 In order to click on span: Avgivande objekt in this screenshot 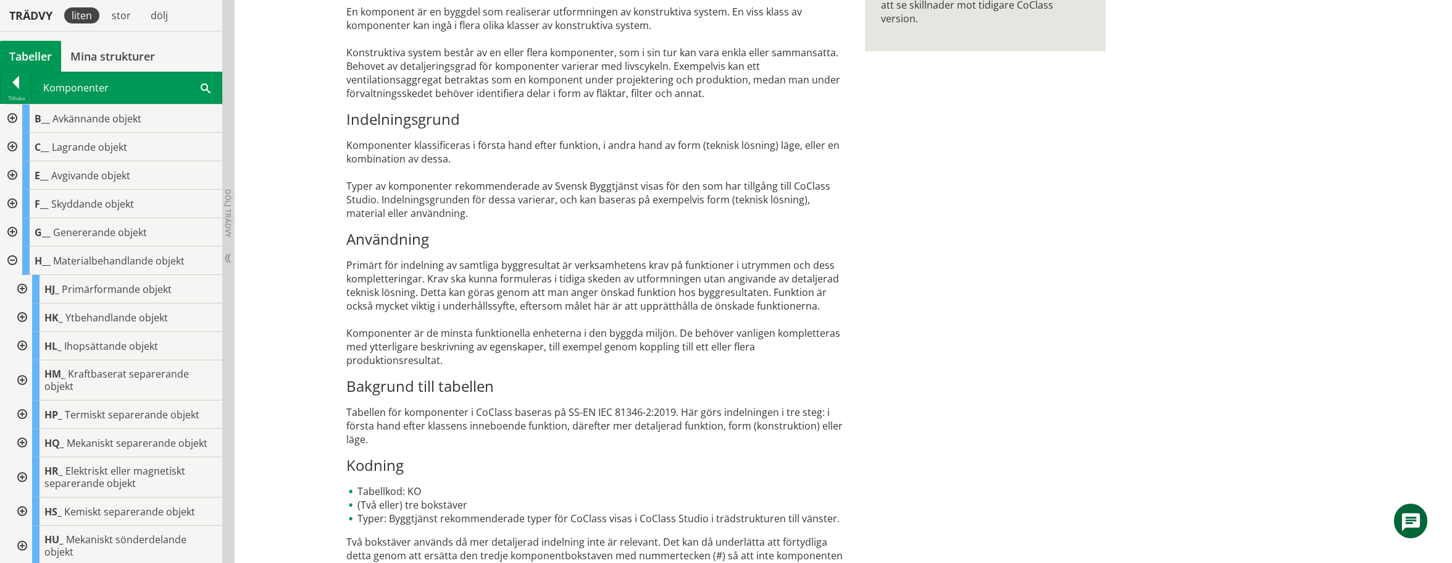, I will do `click(91, 175)`.